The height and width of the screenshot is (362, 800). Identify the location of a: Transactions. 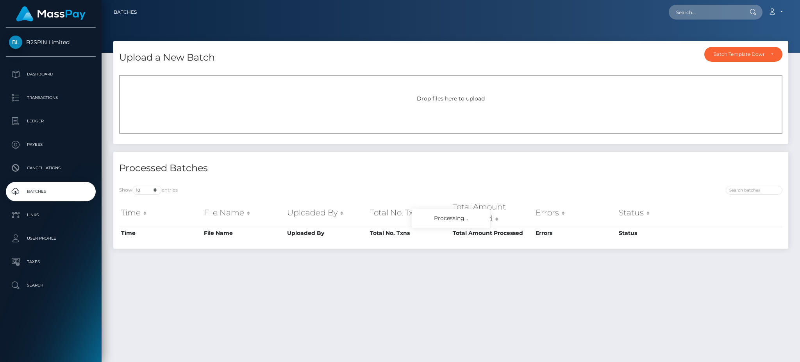
(51, 98).